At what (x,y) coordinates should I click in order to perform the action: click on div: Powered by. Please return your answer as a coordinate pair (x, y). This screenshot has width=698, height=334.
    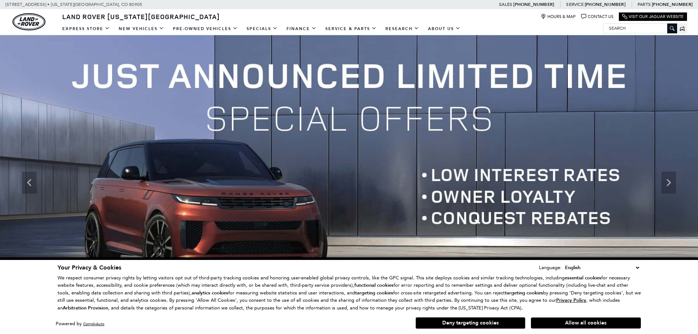
    Looking at the image, I should click on (80, 323).